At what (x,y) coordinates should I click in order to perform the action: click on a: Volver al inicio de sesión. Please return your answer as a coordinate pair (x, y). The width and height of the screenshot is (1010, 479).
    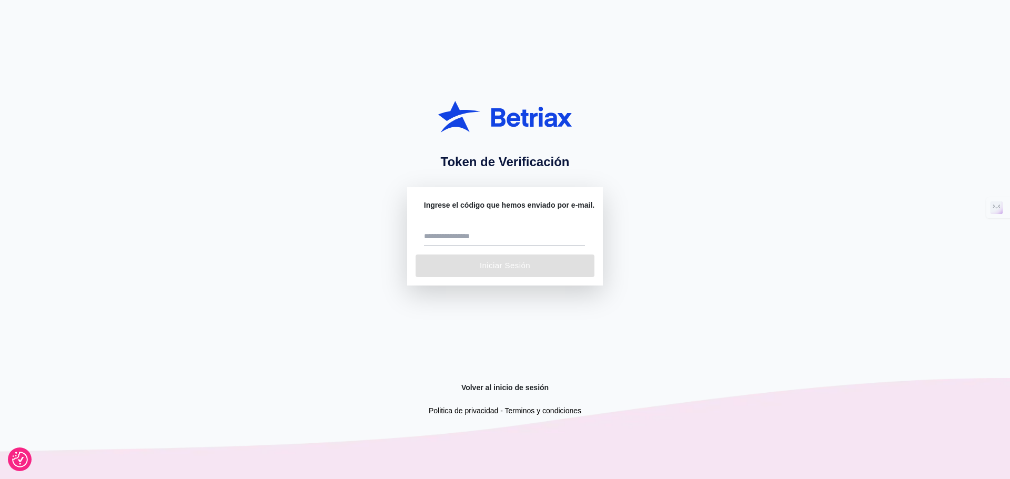
    Looking at the image, I should click on (505, 388).